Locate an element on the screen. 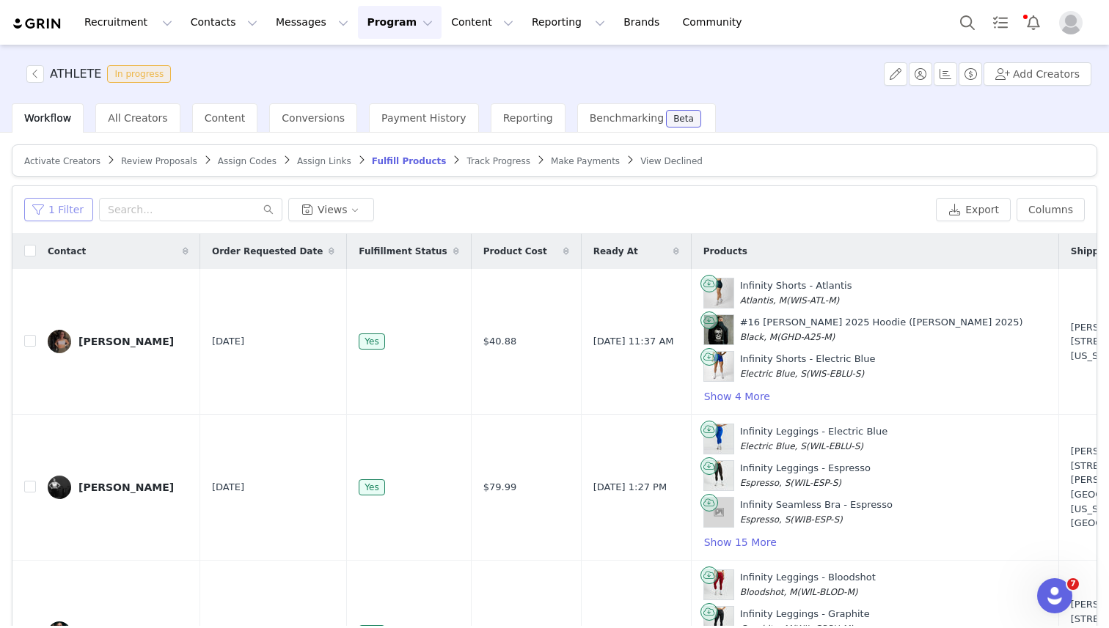  button: Program is located at coordinates (400, 22).